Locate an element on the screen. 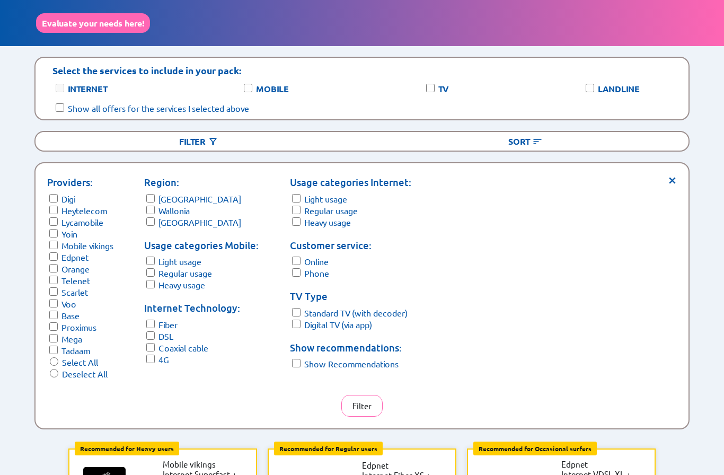  label: Mobile vikings is located at coordinates (87, 245).